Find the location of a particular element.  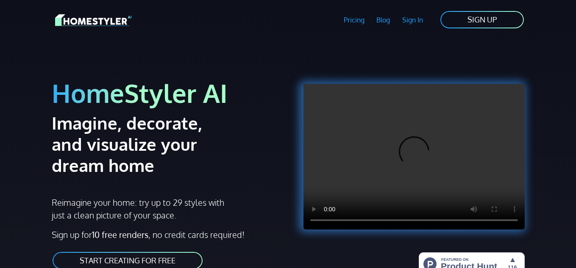

a: Sign In is located at coordinates (413, 20).